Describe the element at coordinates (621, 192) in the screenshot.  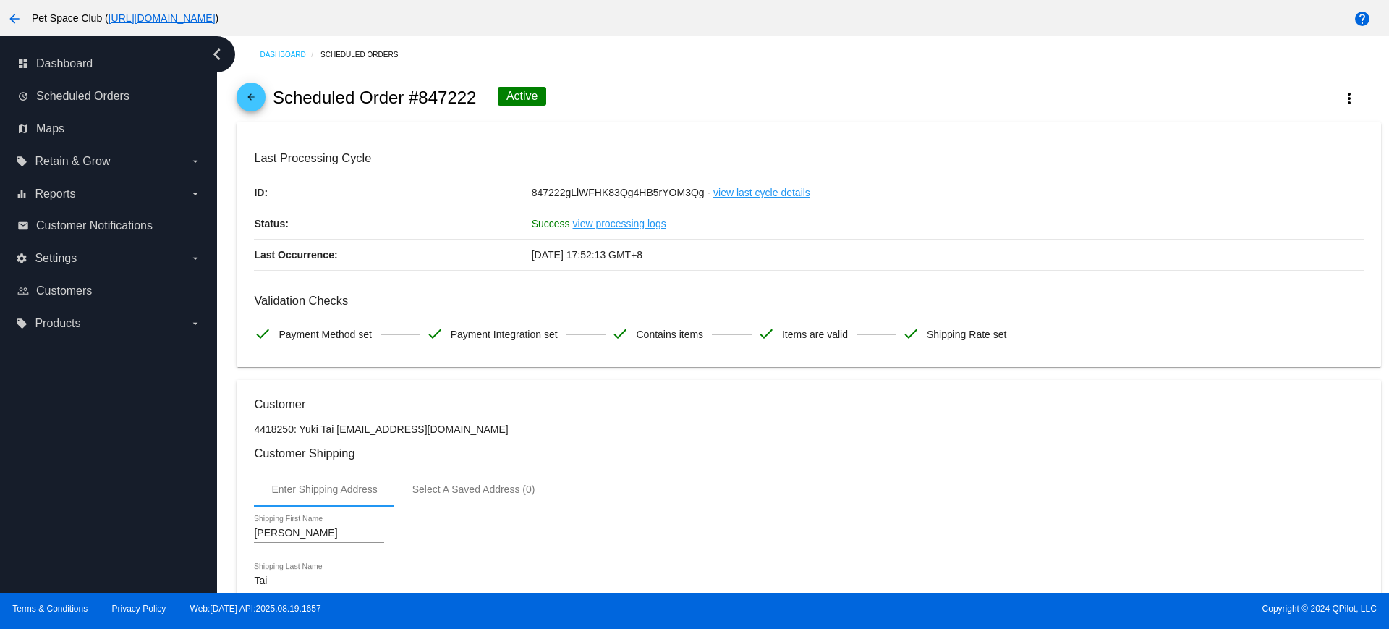
I see `span: 847222gLlWFHK83Qg4HB5rYOM3Qg -` at that location.